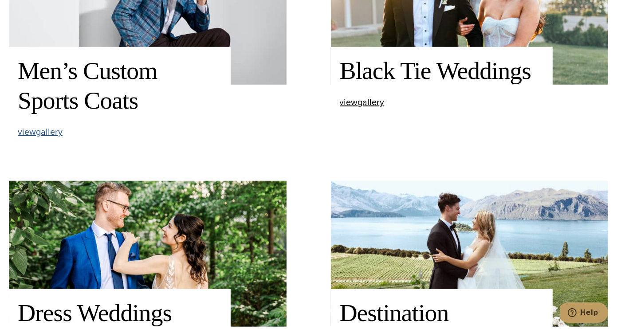 The image size is (617, 329). Describe the element at coordinates (148, 254) in the screenshot. I see `img: Bride with hand on grooms shoulder. Groom wearing bespoke medium blue Dormeuil suit with white sh...` at that location.